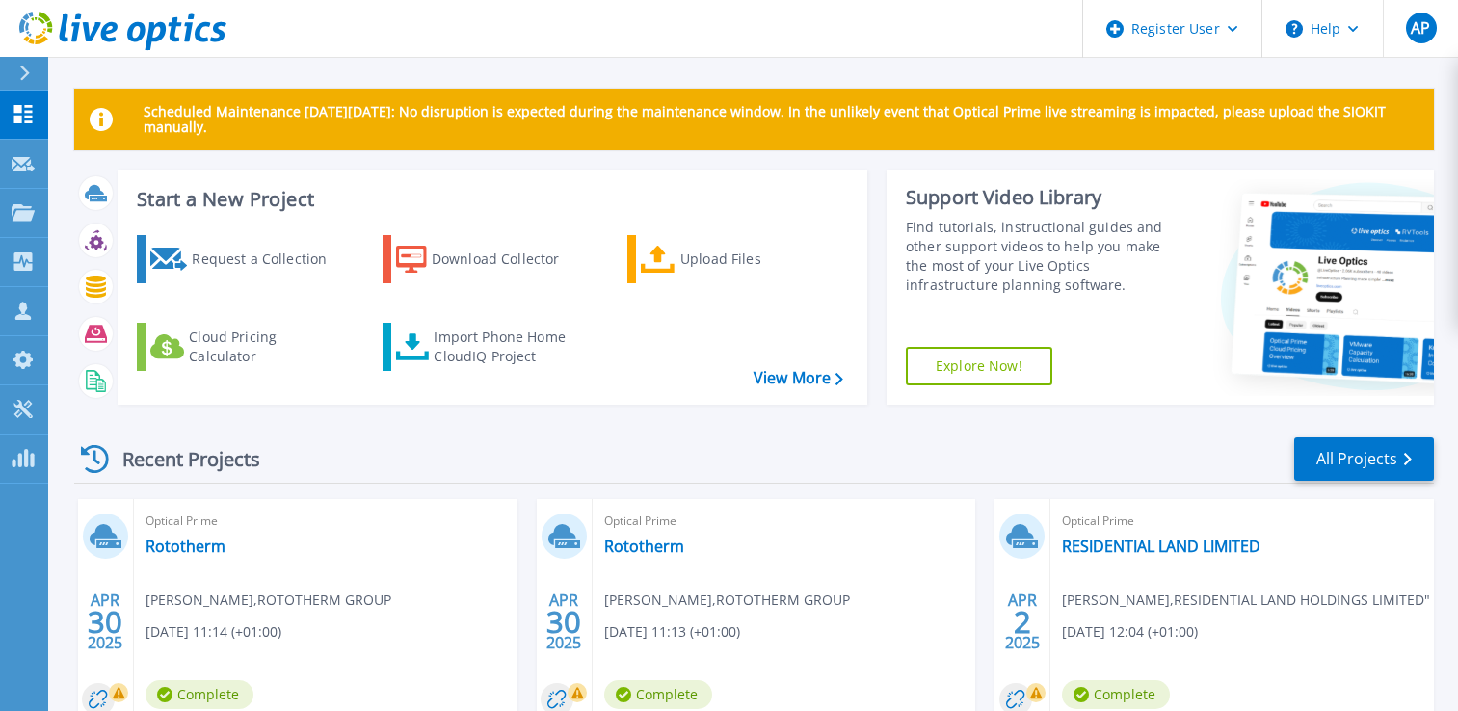 The image size is (1458, 711). I want to click on div: Request a Collection, so click(269, 259).